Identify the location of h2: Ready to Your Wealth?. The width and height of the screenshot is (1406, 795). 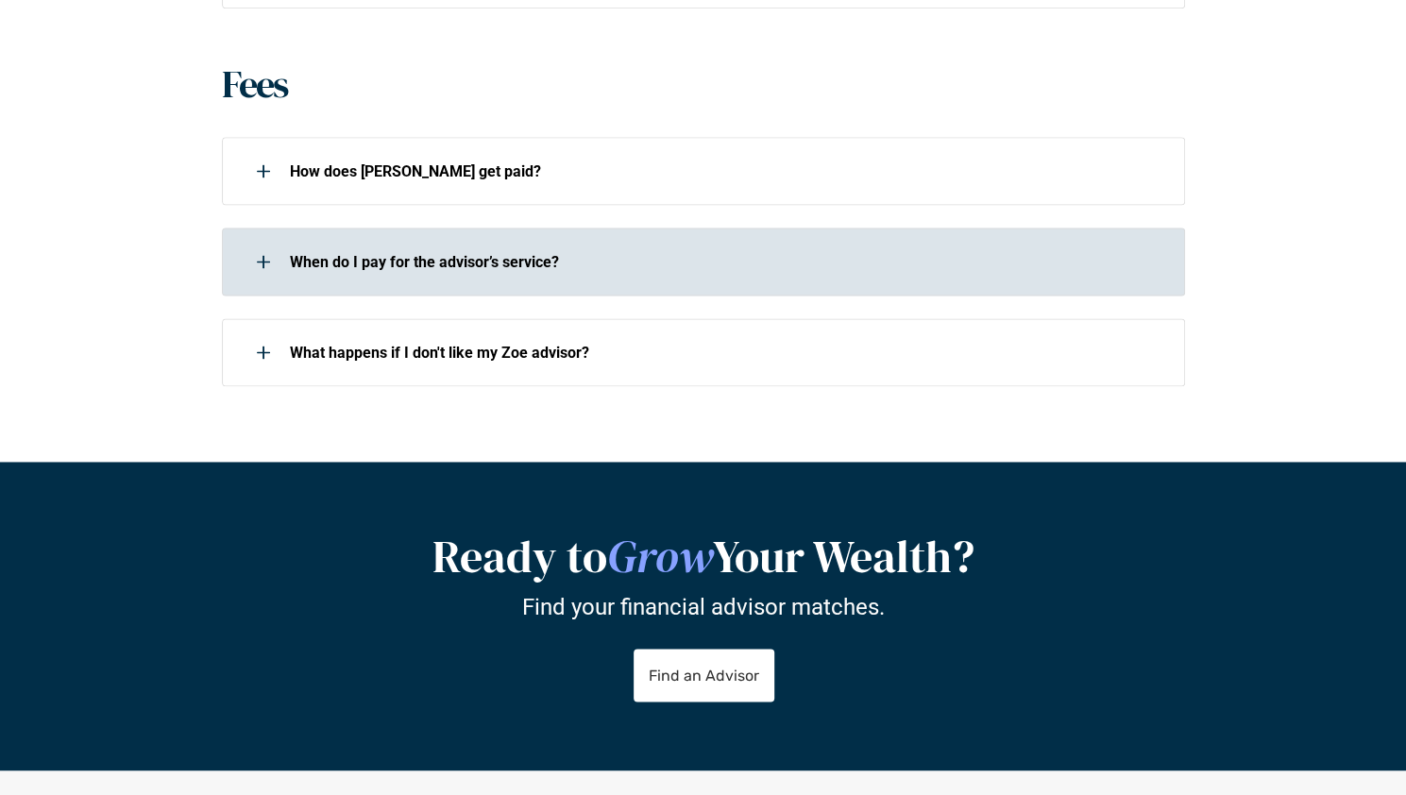
(704, 557).